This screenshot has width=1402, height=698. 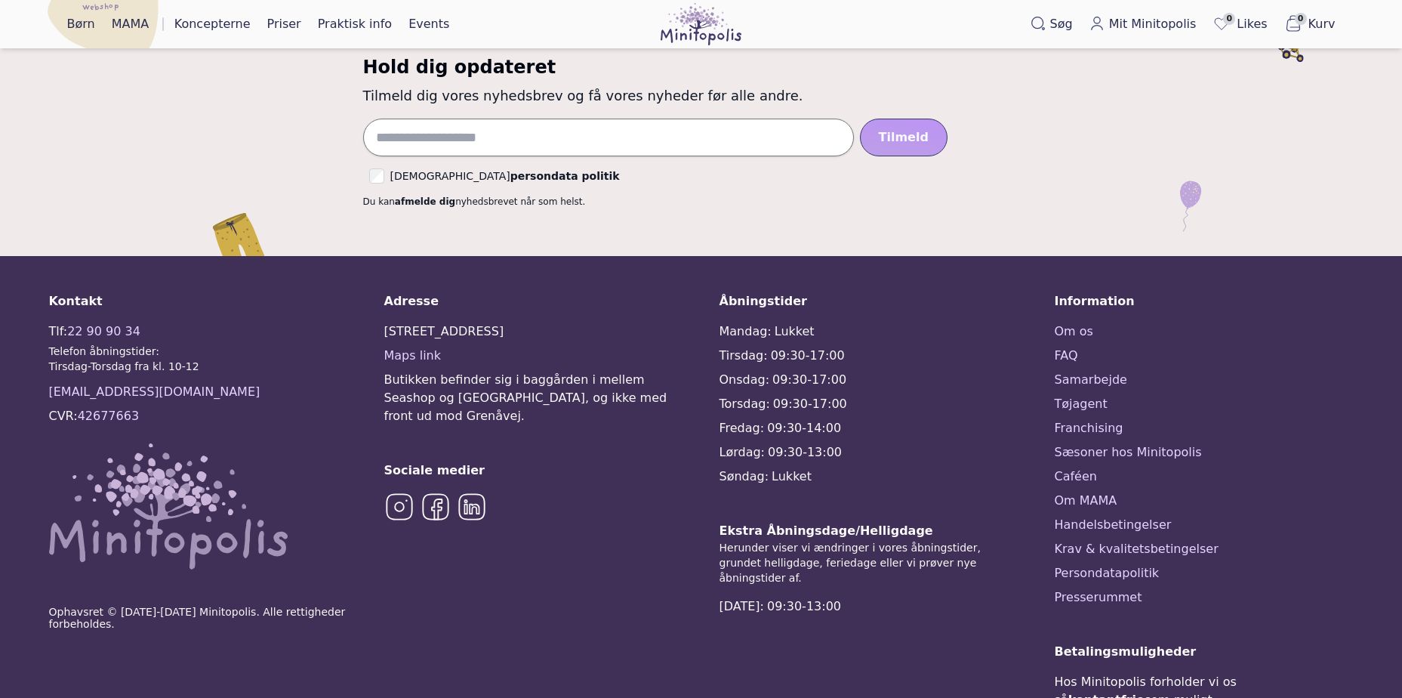 I want to click on span: Søg, so click(x=1061, y=24).